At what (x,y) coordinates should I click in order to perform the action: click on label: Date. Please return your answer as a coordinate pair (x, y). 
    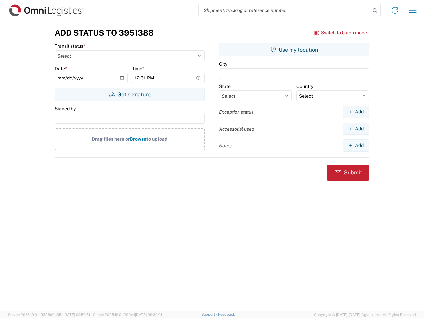
    Looking at the image, I should click on (61, 69).